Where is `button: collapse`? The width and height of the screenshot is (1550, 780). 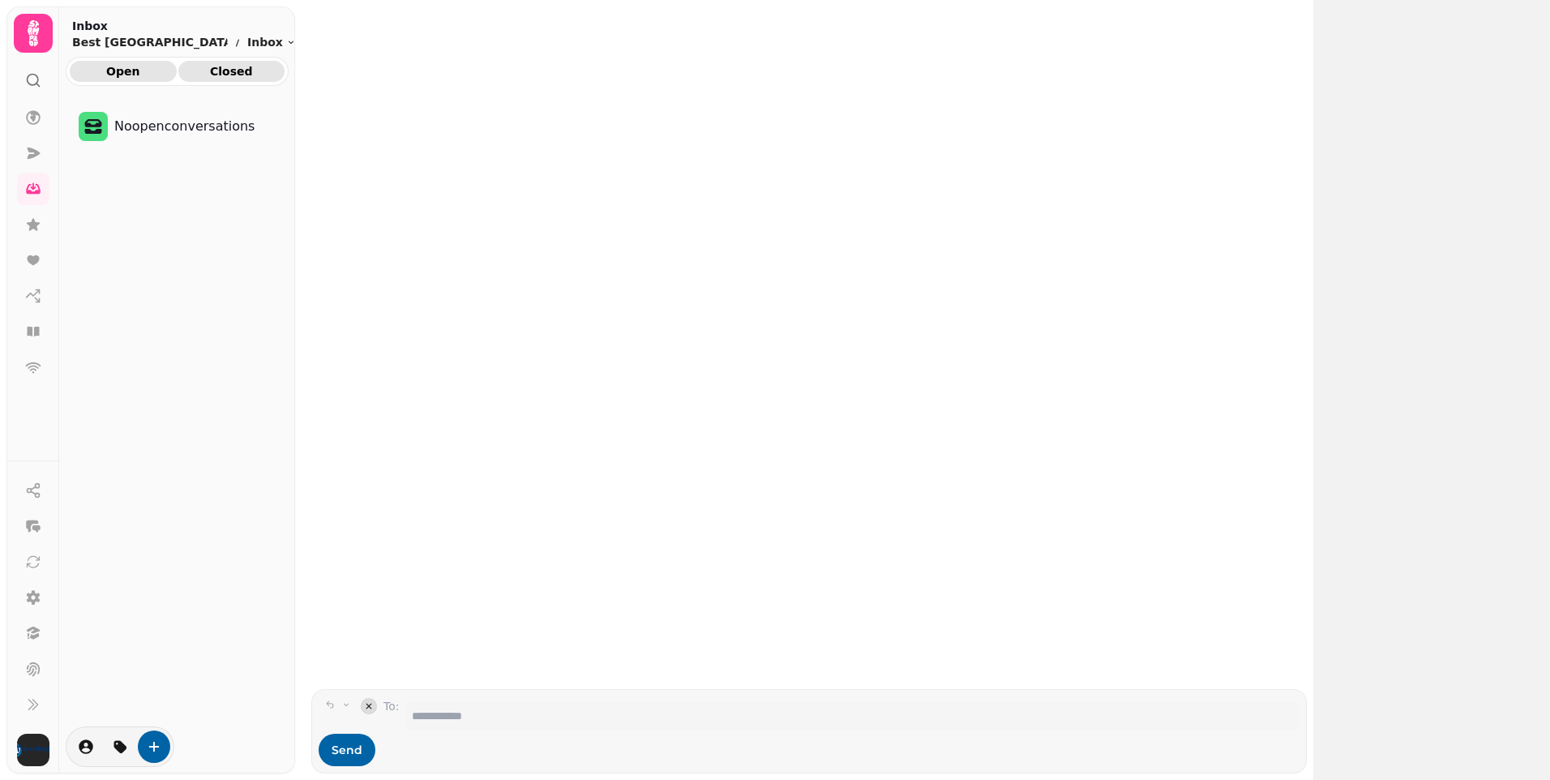
button: collapse is located at coordinates (369, 706).